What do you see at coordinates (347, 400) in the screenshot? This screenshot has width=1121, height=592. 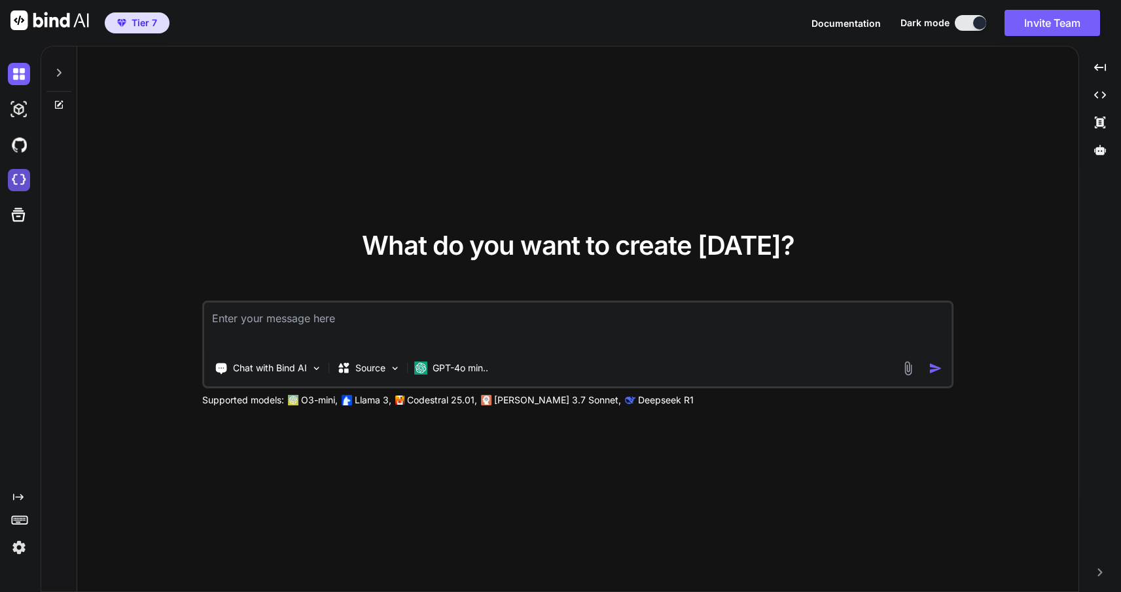 I see `img: Llama2` at bounding box center [347, 400].